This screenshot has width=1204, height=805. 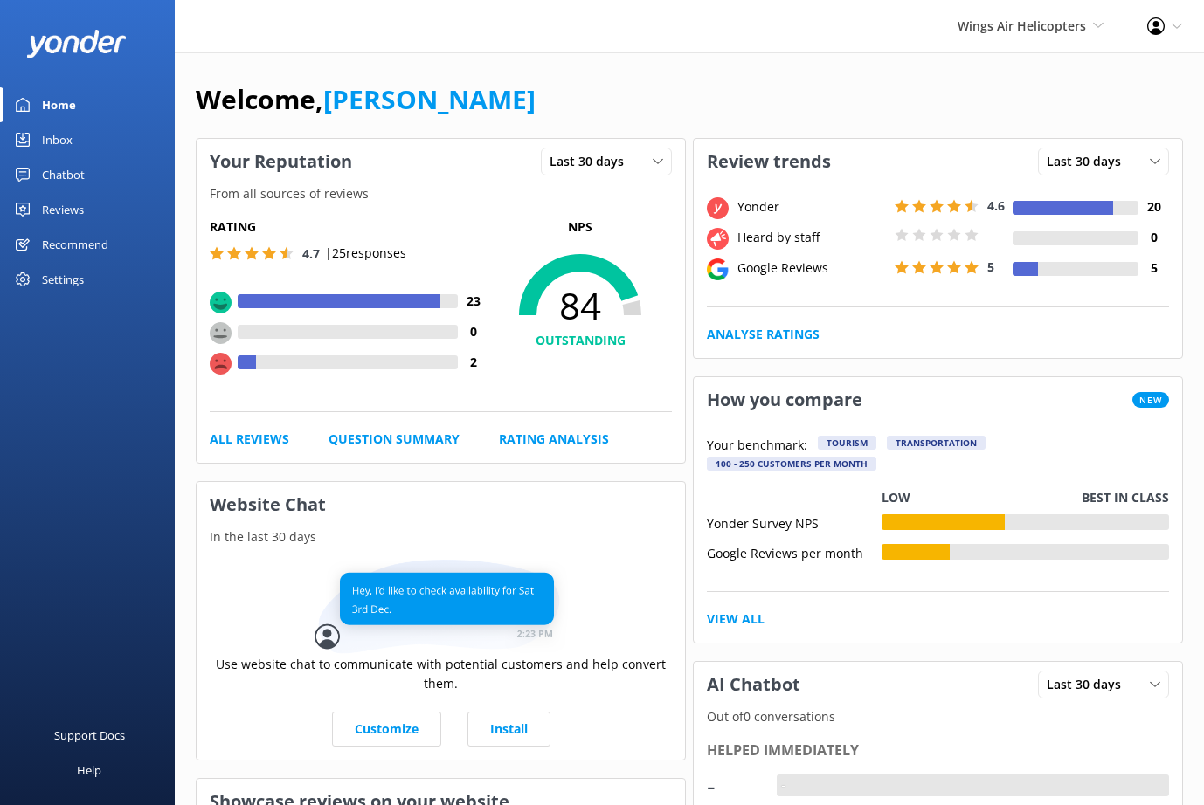 What do you see at coordinates (935, 443) in the screenshot?
I see `div: Transportation` at bounding box center [935, 443].